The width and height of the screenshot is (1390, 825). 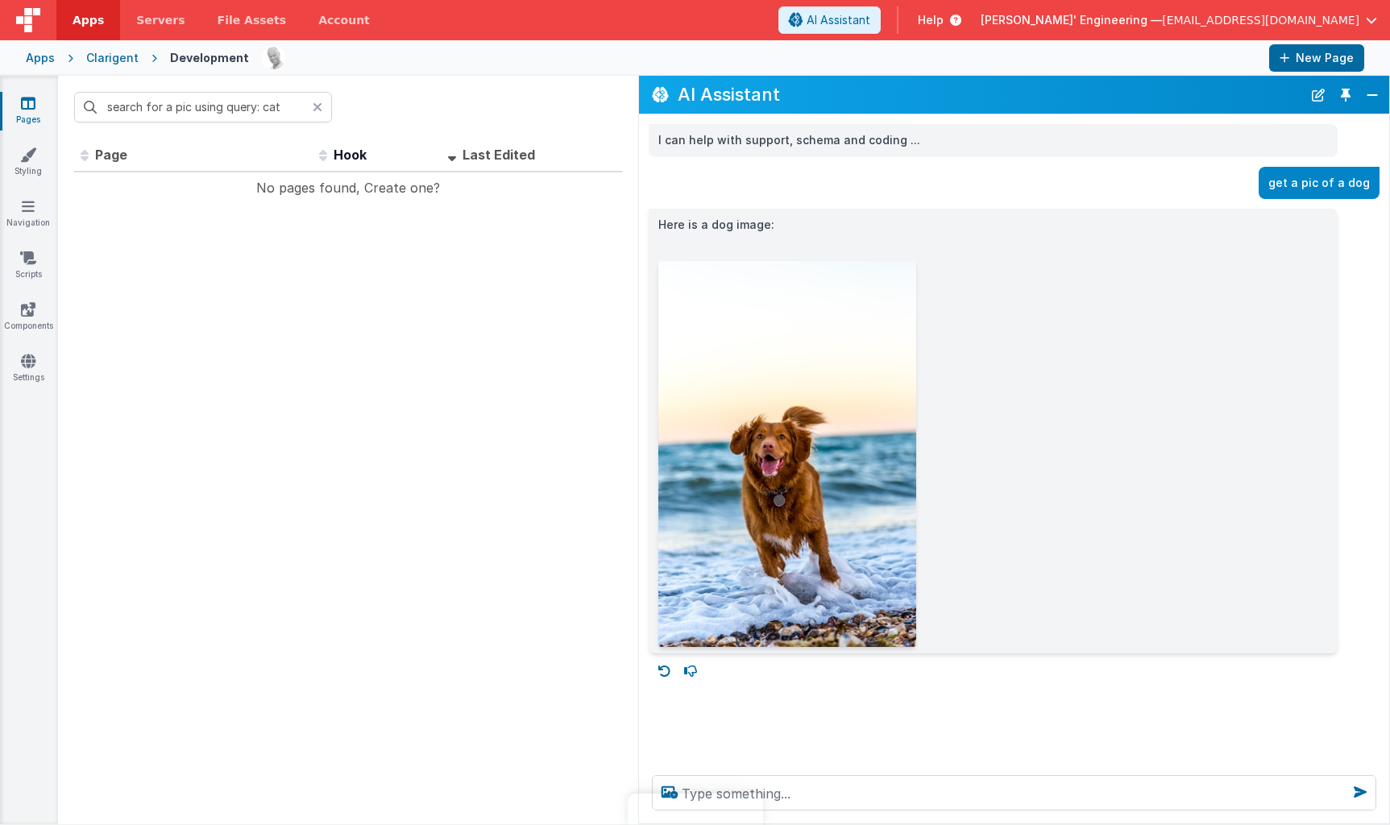 I want to click on td: No pages found, Create one?, so click(x=348, y=188).